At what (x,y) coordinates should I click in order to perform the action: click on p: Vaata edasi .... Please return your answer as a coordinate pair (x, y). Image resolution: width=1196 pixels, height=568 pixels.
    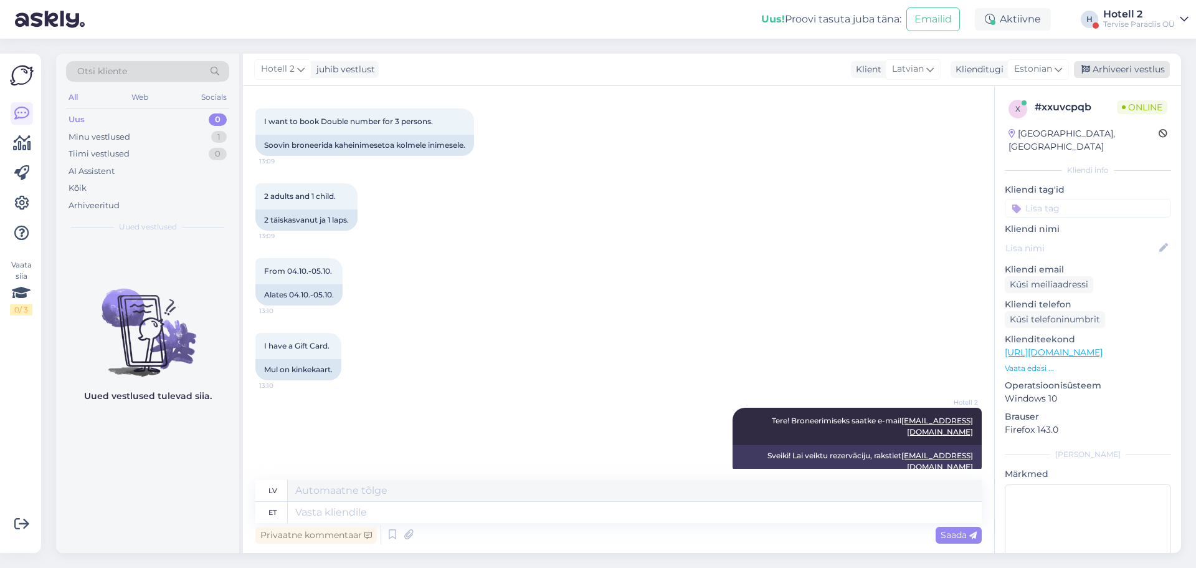
    Looking at the image, I should click on (1088, 368).